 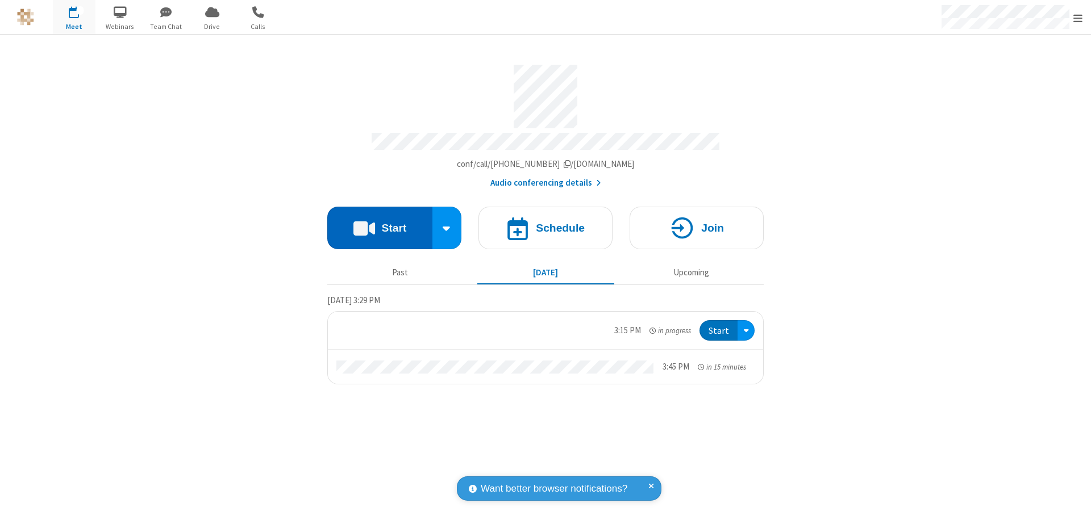 What do you see at coordinates (545, 164) in the screenshot?
I see `span: Copy my meeting room link` at bounding box center [545, 164].